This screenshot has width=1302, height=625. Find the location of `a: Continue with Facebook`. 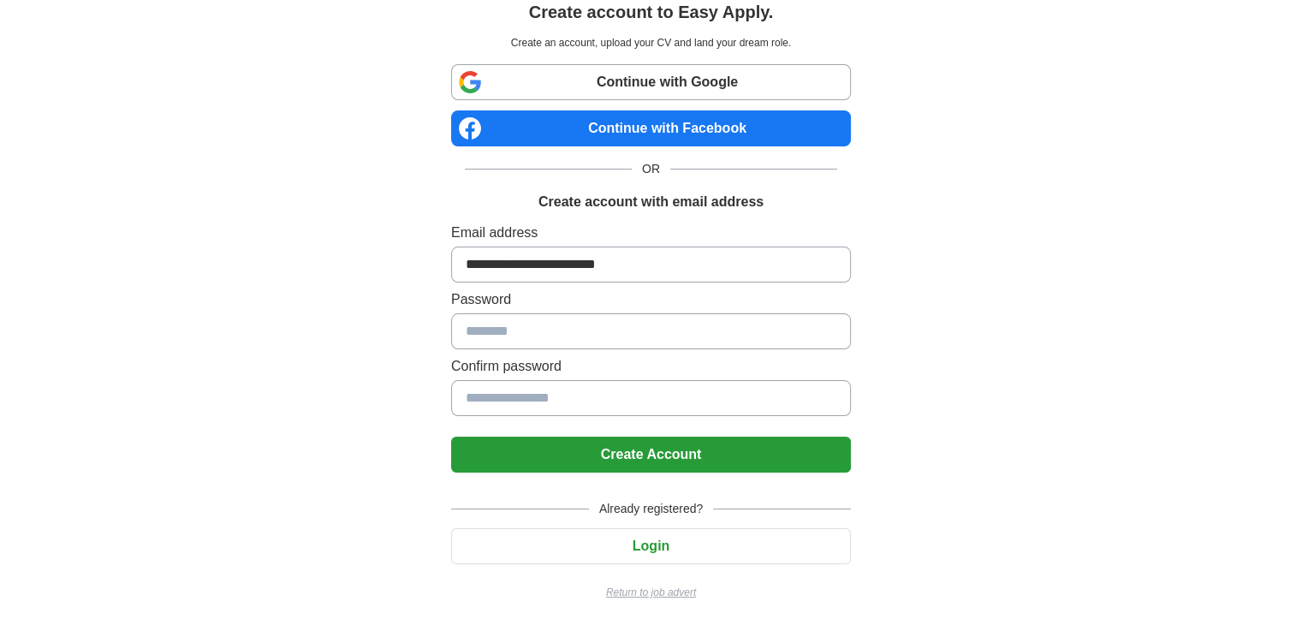

a: Continue with Facebook is located at coordinates (651, 128).